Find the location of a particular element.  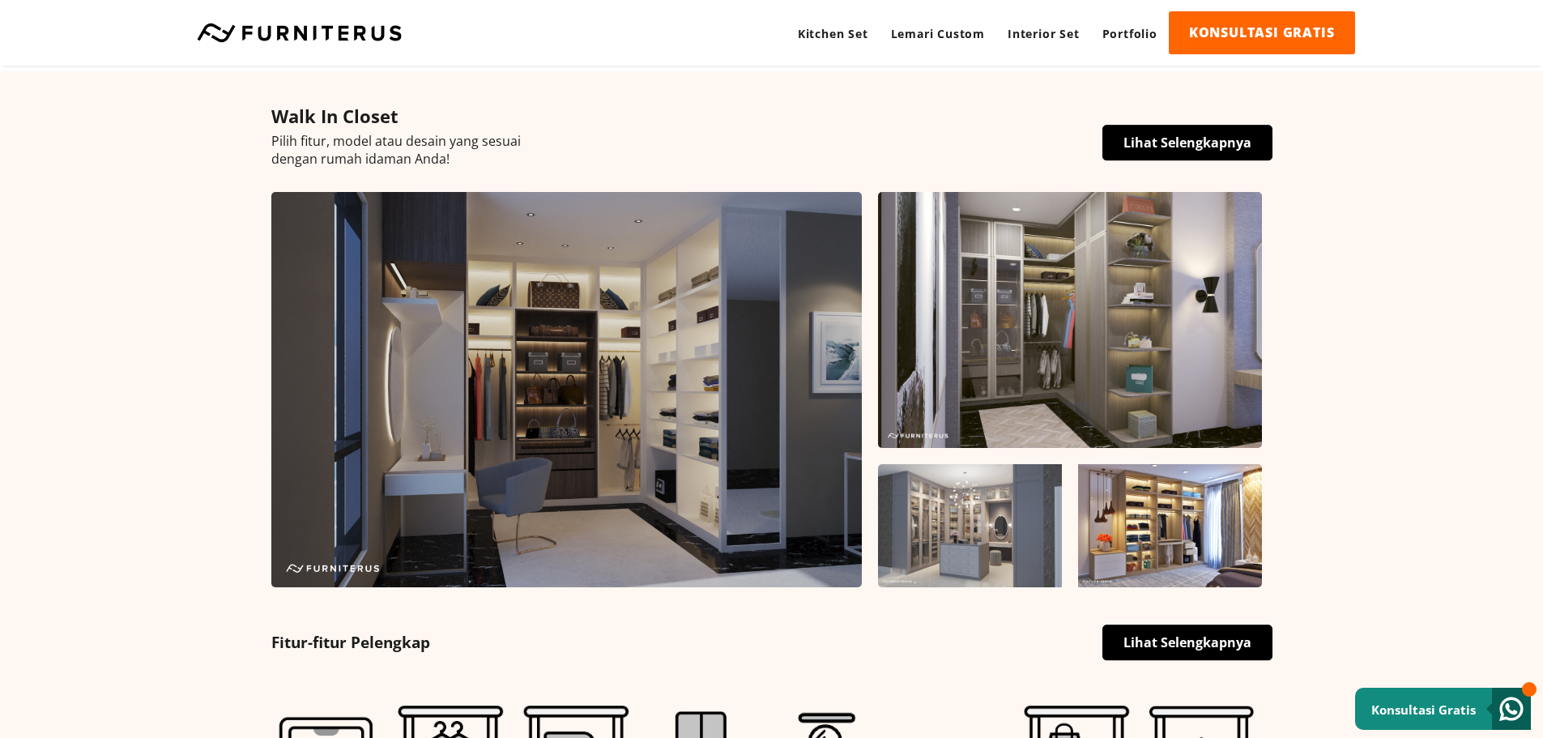

a: Interior Set is located at coordinates (1043, 33).